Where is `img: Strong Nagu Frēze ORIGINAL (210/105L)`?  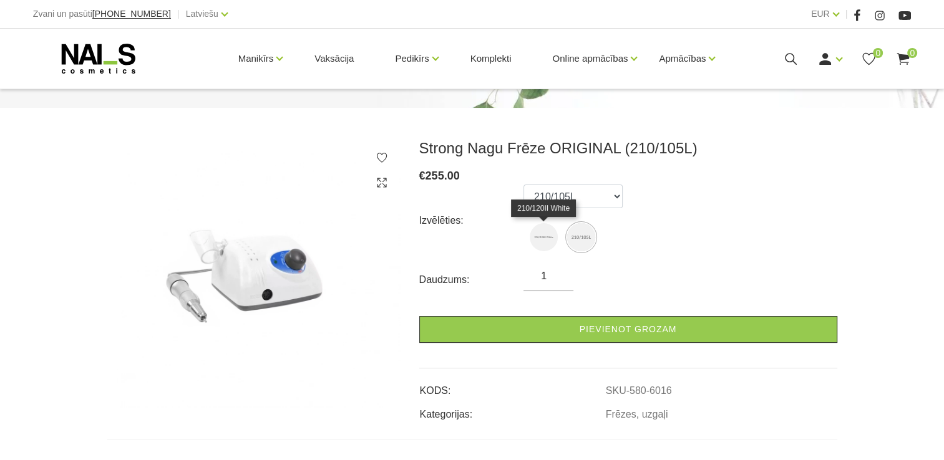
img: Strong Nagu Frēze ORIGINAL (210/105L) is located at coordinates (581, 237).